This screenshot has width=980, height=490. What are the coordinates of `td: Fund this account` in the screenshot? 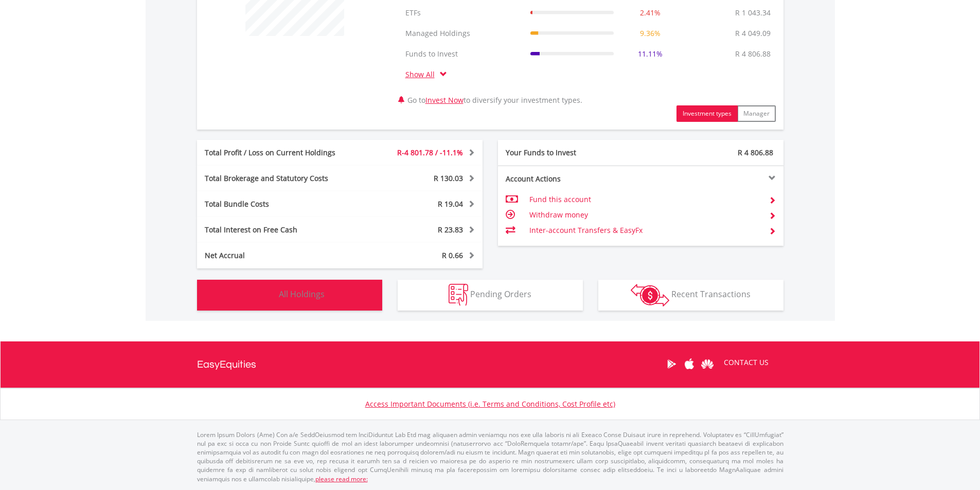 It's located at (644, 200).